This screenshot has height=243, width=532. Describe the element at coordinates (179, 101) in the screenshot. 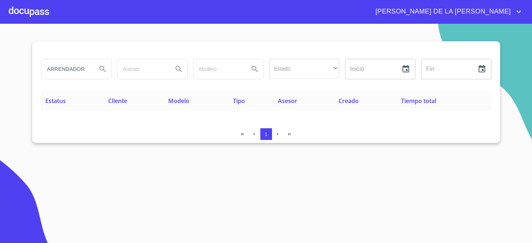

I see `span: Modelo` at that location.